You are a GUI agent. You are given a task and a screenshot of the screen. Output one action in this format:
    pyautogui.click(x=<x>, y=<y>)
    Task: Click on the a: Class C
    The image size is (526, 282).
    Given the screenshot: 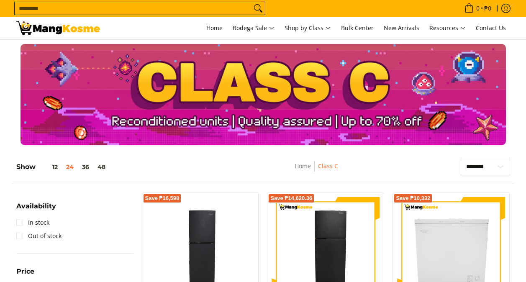 What is the action you would take?
    pyautogui.click(x=328, y=166)
    